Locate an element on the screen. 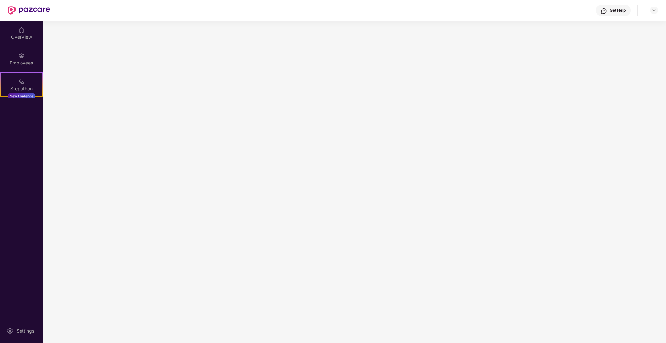 This screenshot has width=666, height=343. img: svg+xml;base64,PHN2ZyBpZD0iU2V0dGluZy0yMHgyMCIgeG1sbnM9Imh0dHA6Ly93d3cudzMub3JnLzIwMDAvc3ZnIiB3aW... is located at coordinates (10, 331).